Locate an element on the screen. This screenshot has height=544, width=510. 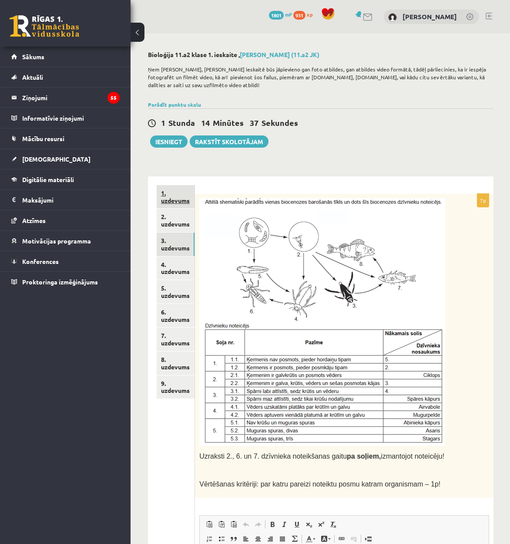
a: Aktuāli is located at coordinates (65, 77).